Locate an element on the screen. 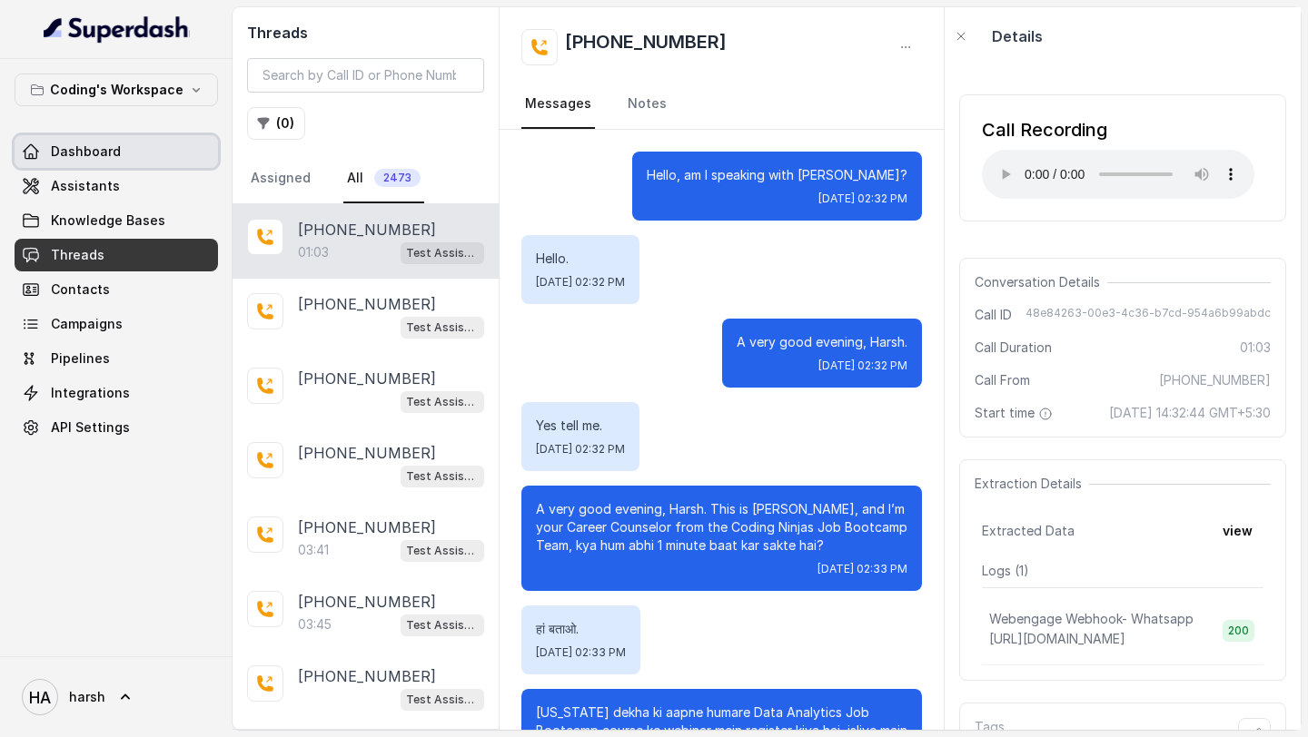  a: Knowledge Bases is located at coordinates (116, 221).